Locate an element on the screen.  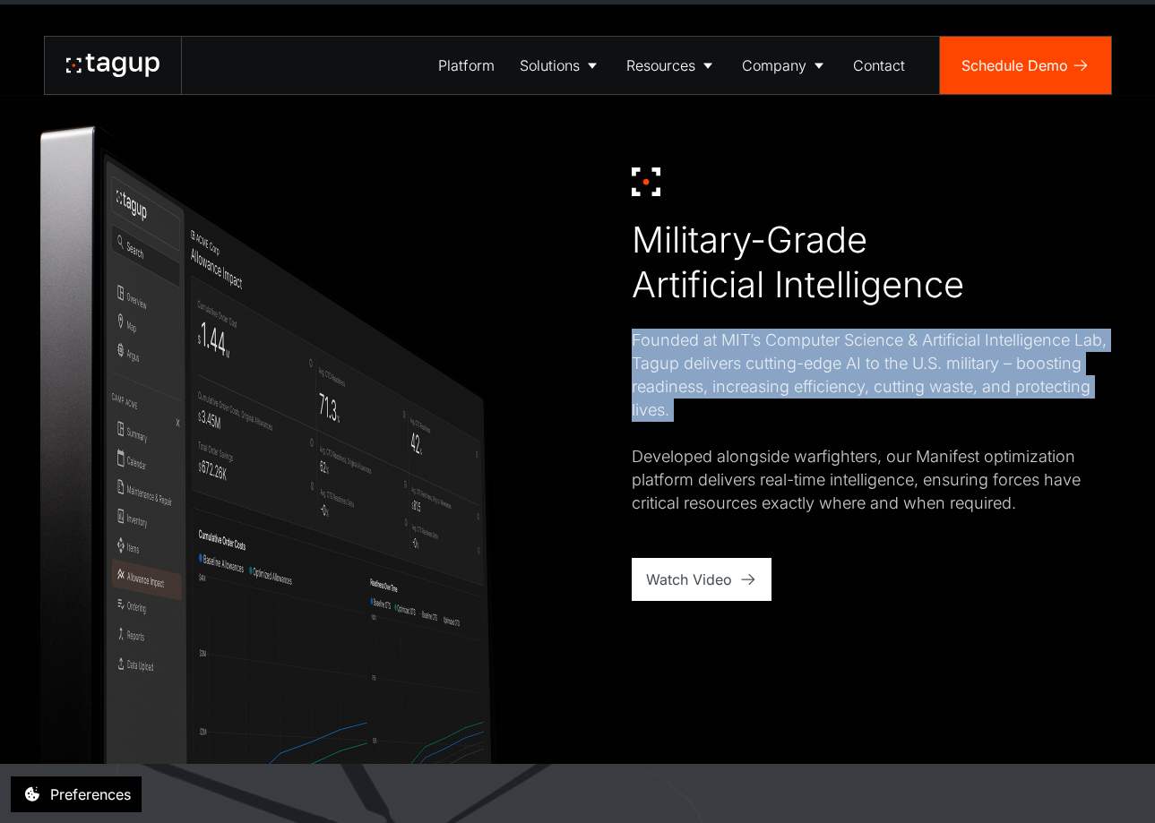
div: Preferences is located at coordinates (90, 795).